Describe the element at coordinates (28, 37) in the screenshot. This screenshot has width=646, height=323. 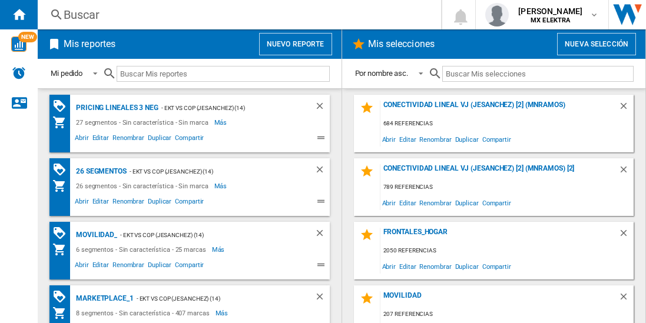
I see `span: NEW` at that location.